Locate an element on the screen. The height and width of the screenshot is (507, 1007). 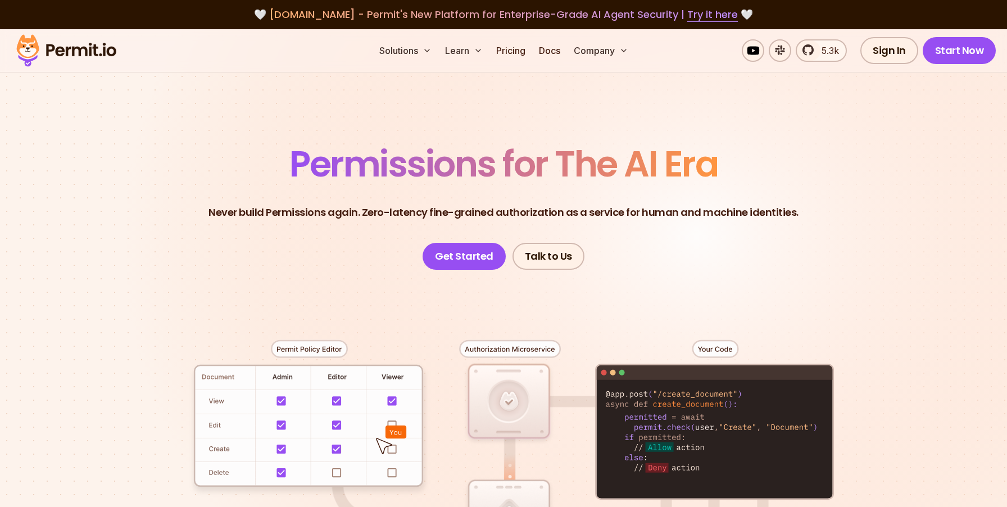
a: Get Started is located at coordinates (464, 256).